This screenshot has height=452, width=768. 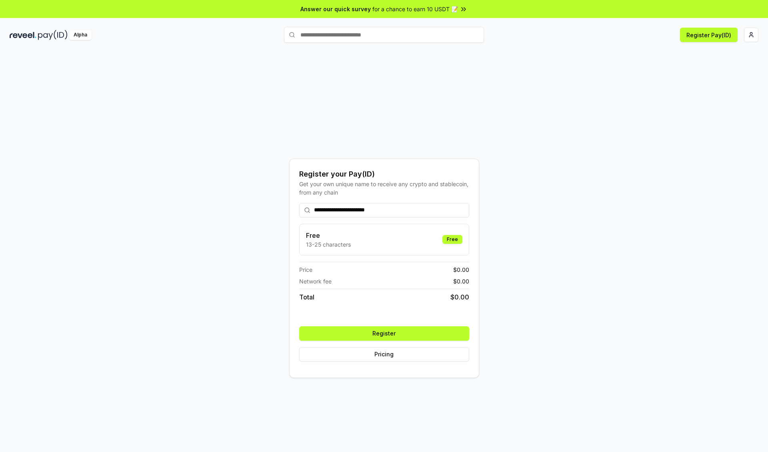 What do you see at coordinates (307, 297) in the screenshot?
I see `span: Total` at bounding box center [307, 297].